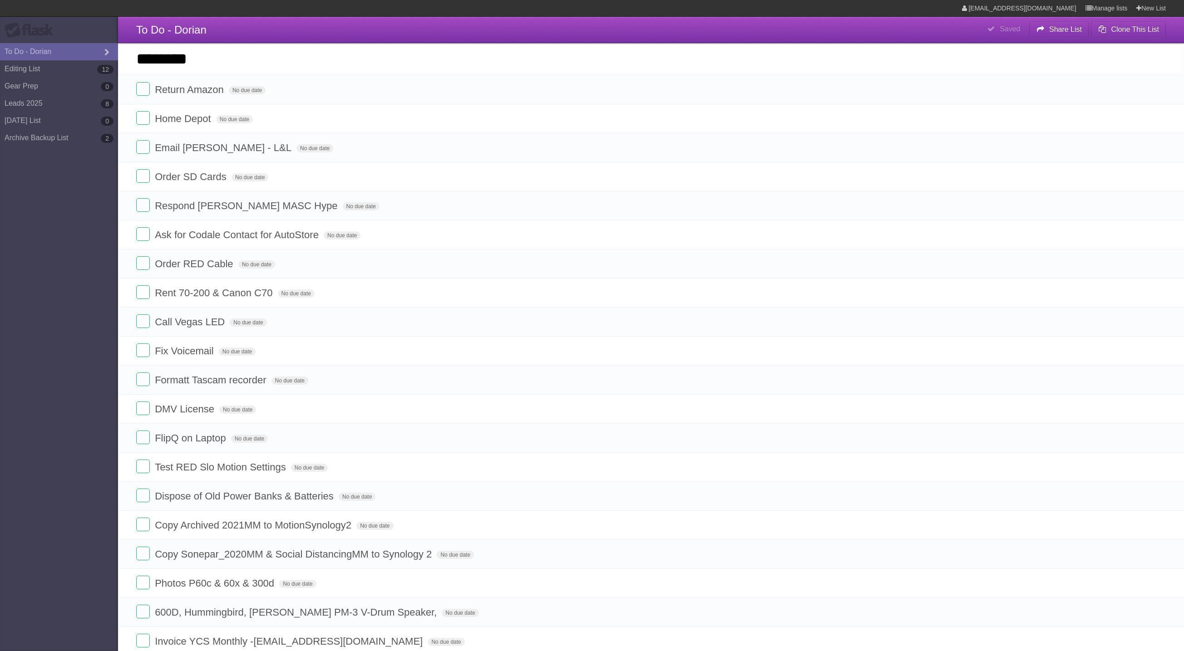  I want to click on span: Formatt Tascam recorder, so click(211, 380).